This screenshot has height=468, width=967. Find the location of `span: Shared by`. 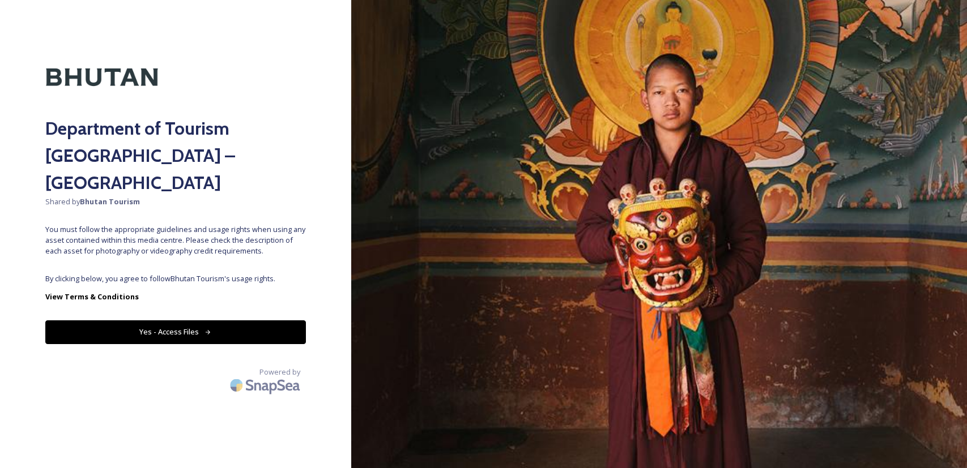

span: Shared by is located at coordinates (176, 202).